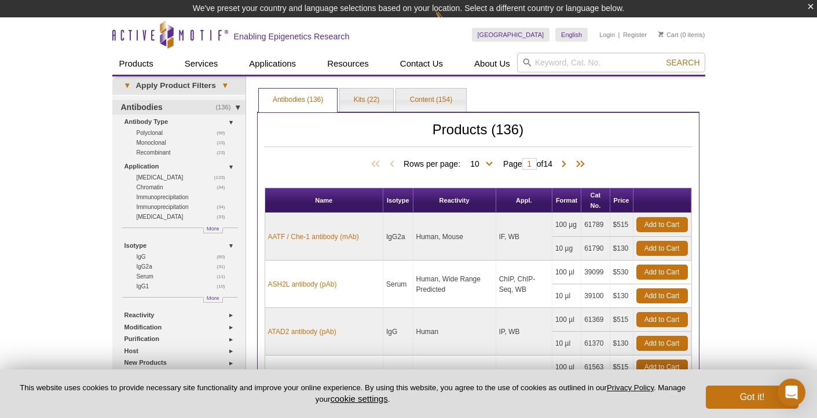  I want to click on a: Applications, so click(272, 64).